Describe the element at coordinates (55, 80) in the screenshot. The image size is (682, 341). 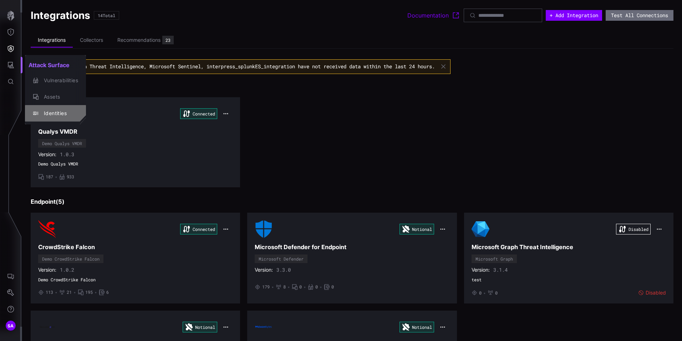
I see `a: Vulnerabilities` at that location.